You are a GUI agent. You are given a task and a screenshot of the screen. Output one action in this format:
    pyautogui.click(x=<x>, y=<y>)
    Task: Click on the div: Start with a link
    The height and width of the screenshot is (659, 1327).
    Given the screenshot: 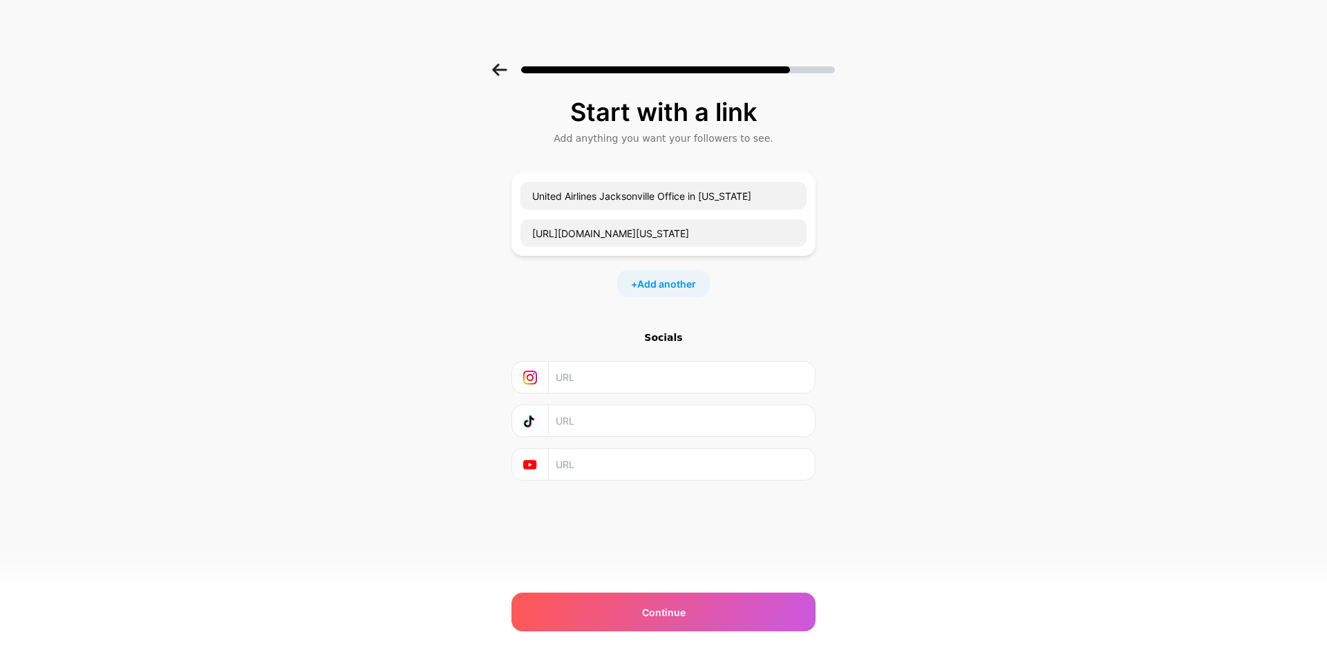 What is the action you would take?
    pyautogui.click(x=664, y=112)
    